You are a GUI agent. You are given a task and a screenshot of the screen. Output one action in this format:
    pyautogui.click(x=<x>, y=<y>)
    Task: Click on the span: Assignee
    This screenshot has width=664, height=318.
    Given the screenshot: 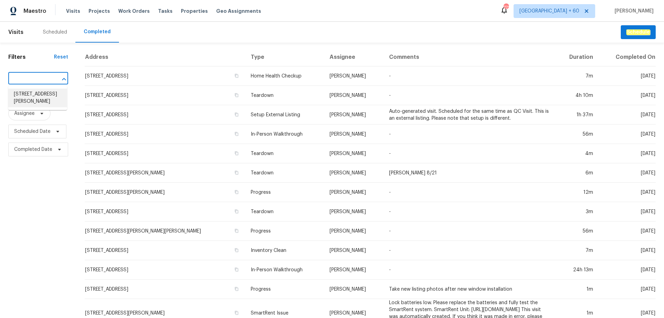 What is the action you would take?
    pyautogui.click(x=24, y=113)
    